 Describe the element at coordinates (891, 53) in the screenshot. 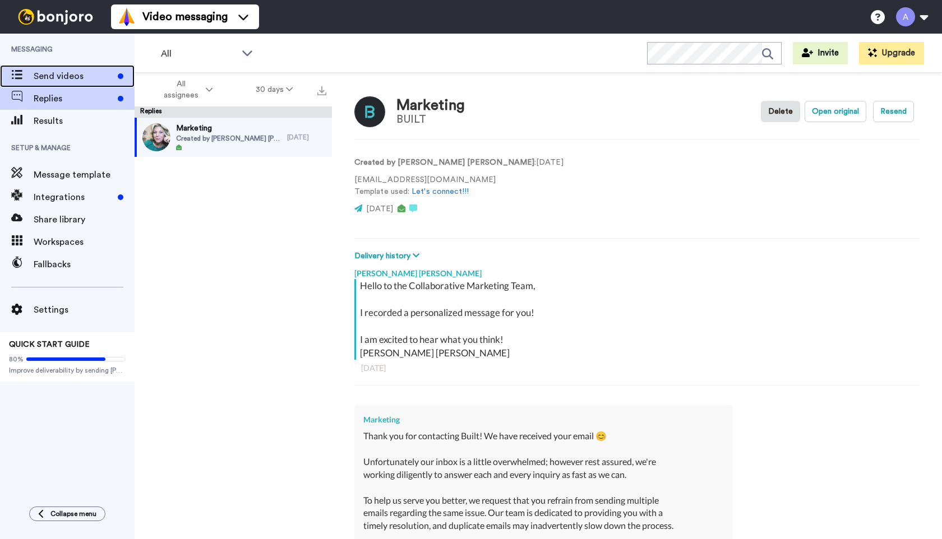

I see `button: Upgrade` at that location.